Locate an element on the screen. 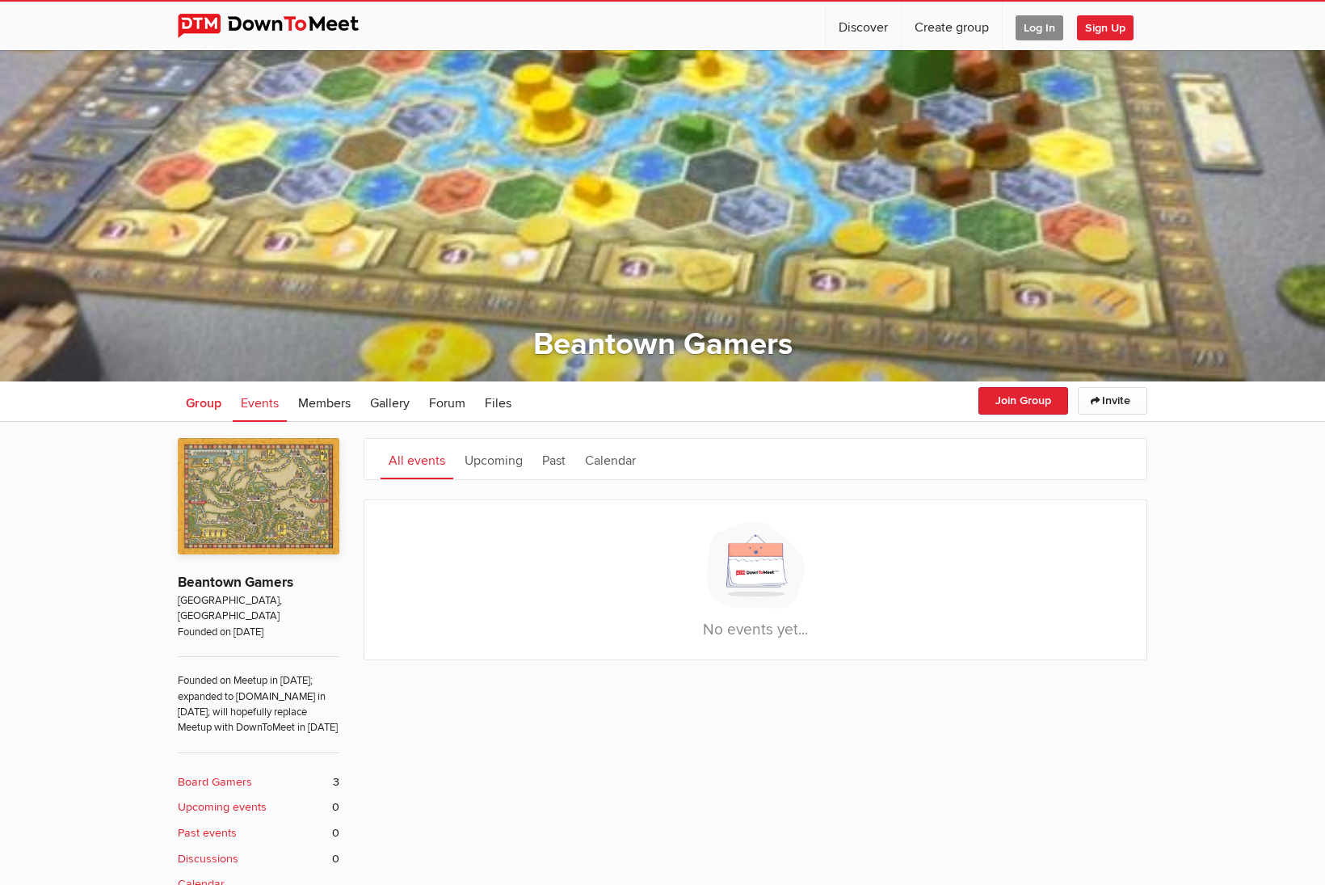  a: Forum is located at coordinates (447, 402).